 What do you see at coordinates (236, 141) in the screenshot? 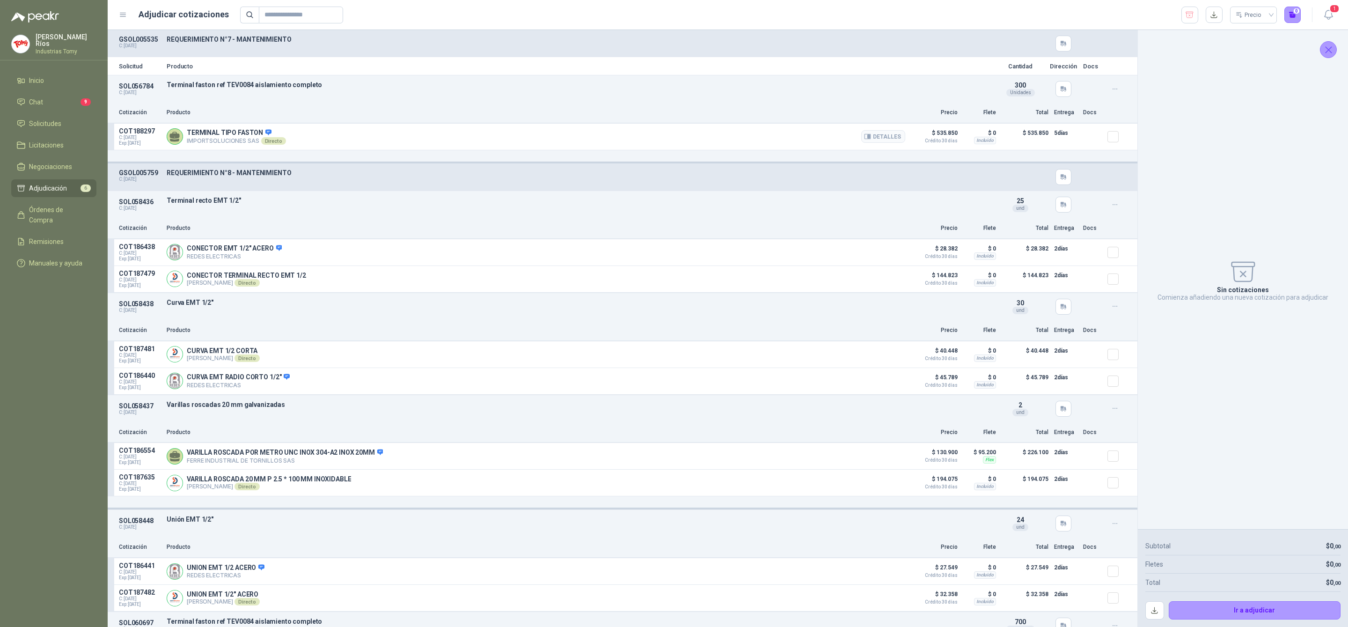
I see `p: IMPORTSOLUCIONES SAS` at bounding box center [236, 141].